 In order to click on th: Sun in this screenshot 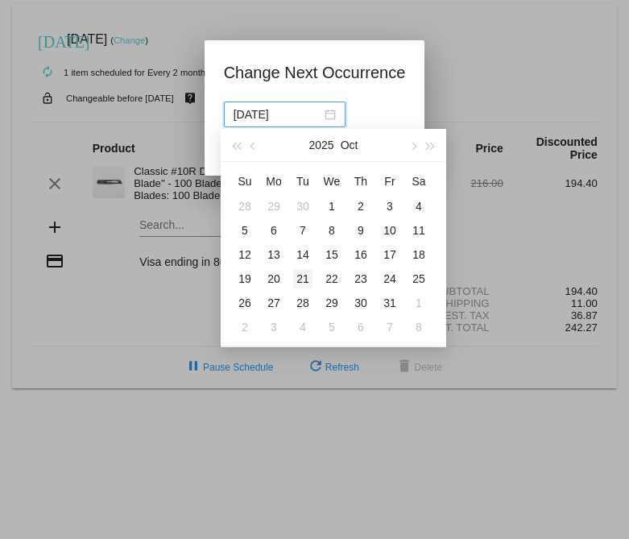, I will do `click(245, 181)`.